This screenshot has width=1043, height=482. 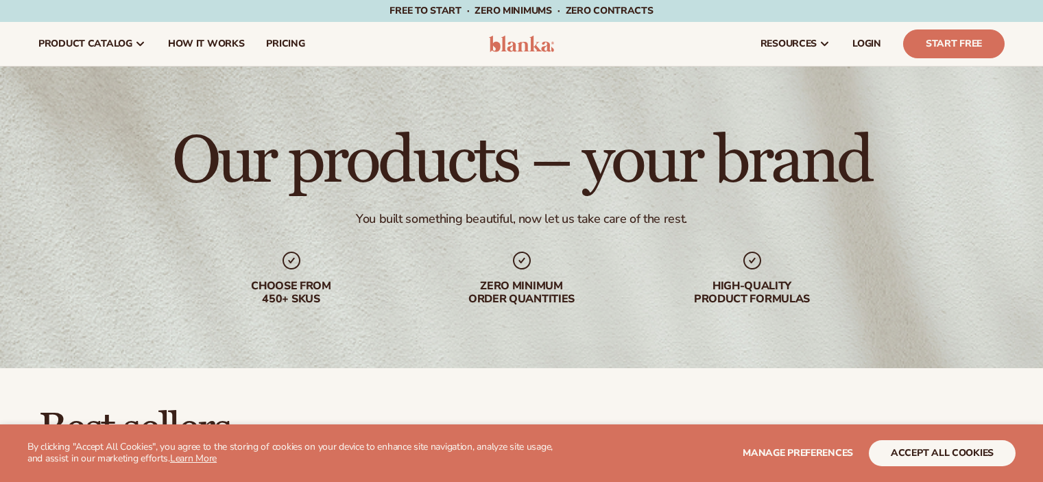 I want to click on h2: Best sellers, so click(x=221, y=429).